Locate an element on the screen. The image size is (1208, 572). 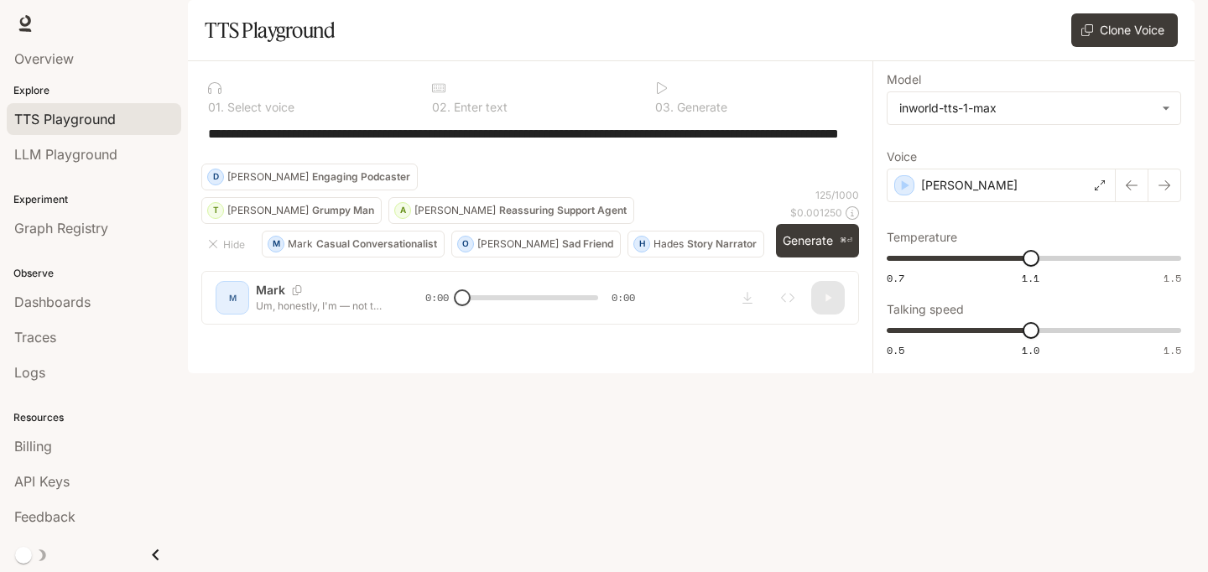
p: Model is located at coordinates (903, 80).